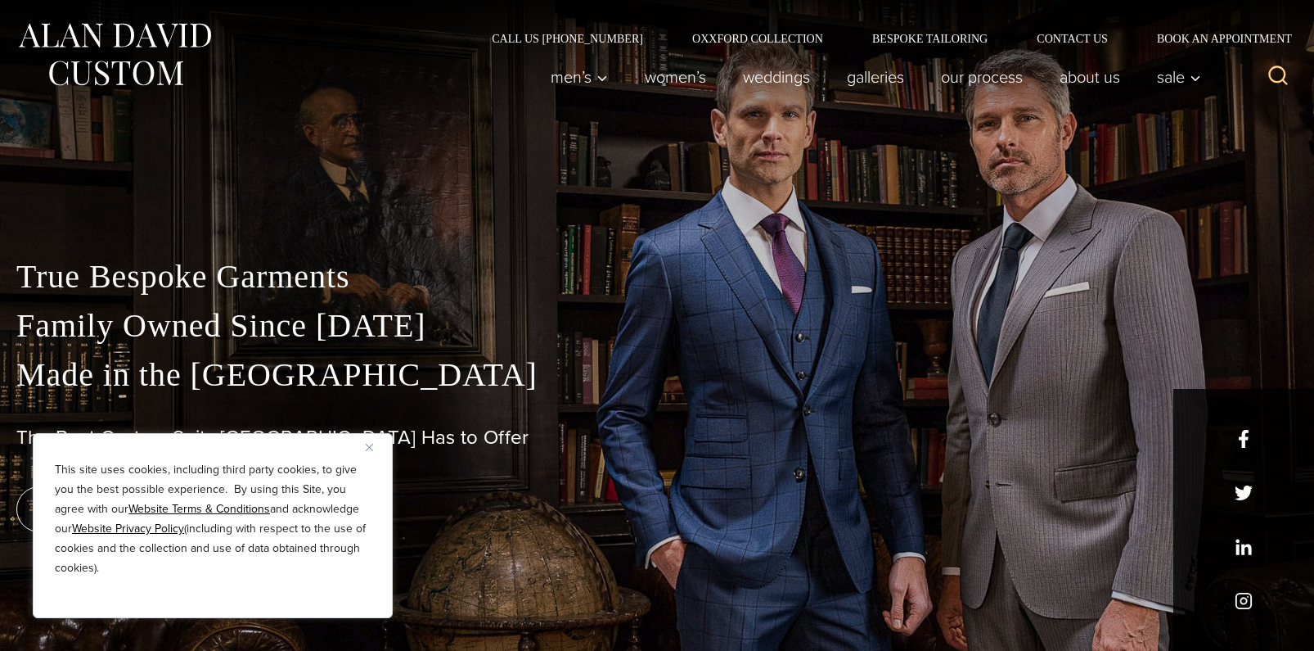  What do you see at coordinates (876, 77) in the screenshot?
I see `a: Galleries` at bounding box center [876, 77].